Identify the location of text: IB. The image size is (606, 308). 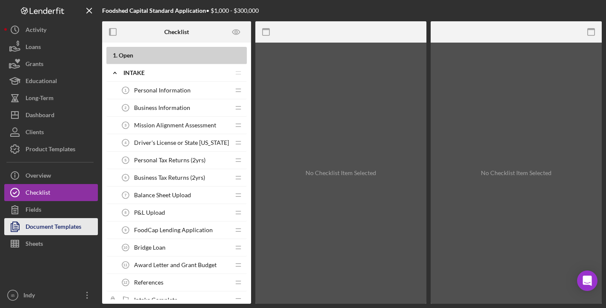
(12, 295).